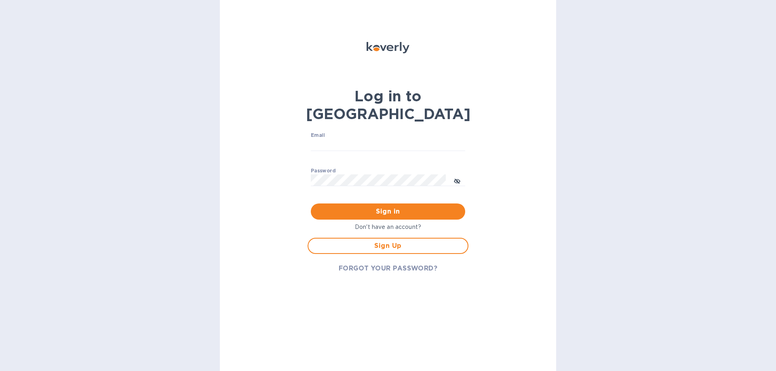 This screenshot has height=371, width=776. Describe the element at coordinates (388, 269) in the screenshot. I see `button: FORGOT YOUR PASSWORD?` at that location.